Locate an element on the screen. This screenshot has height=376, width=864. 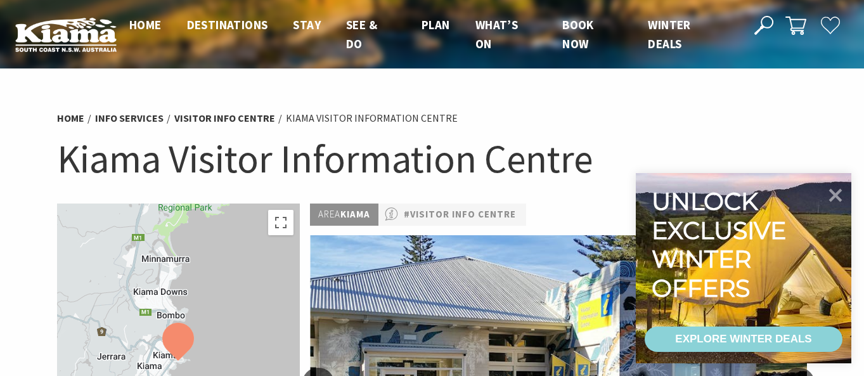
span: Winter Deals is located at coordinates (669, 34).